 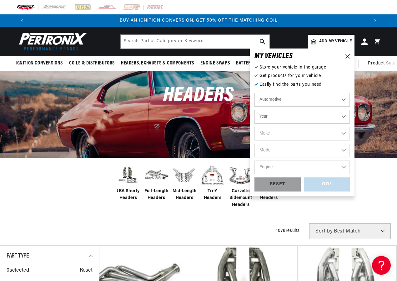 I want to click on button: search button, so click(x=263, y=42).